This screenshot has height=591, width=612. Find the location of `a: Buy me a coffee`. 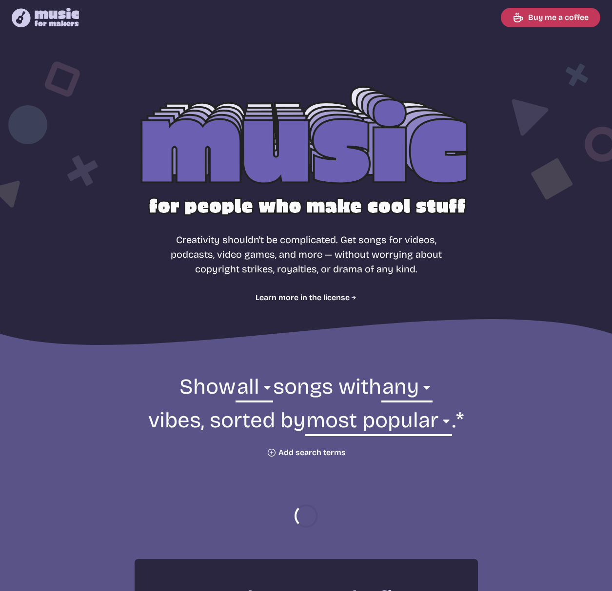

a: Buy me a coffee is located at coordinates (550, 18).